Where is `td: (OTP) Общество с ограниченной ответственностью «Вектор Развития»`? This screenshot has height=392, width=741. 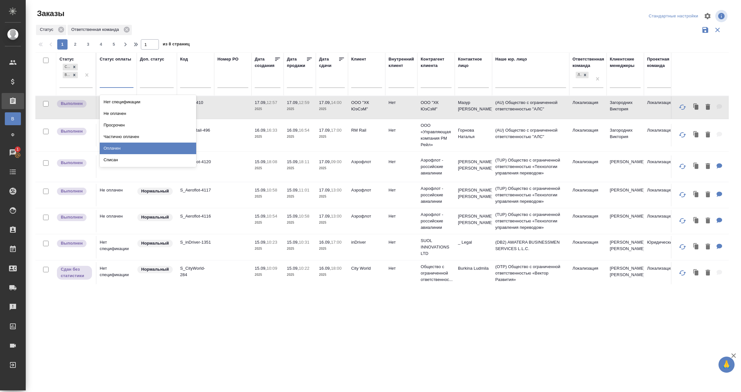
td: (OTP) Общество с ограниченной ответственностью «Вектор Развития» is located at coordinates (531, 273).